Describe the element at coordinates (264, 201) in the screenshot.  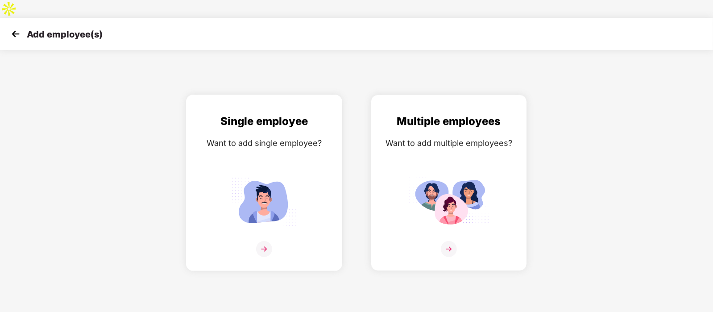
I see `img: svg+xml;base64,PHN2ZyB4bWxucz0iaHR0cDovL3d3dy53My5vcmcvMjAwMC9zdmciIGlkPSJTaW5nbGVfZW1wbG95ZWUiIH...` at that location.